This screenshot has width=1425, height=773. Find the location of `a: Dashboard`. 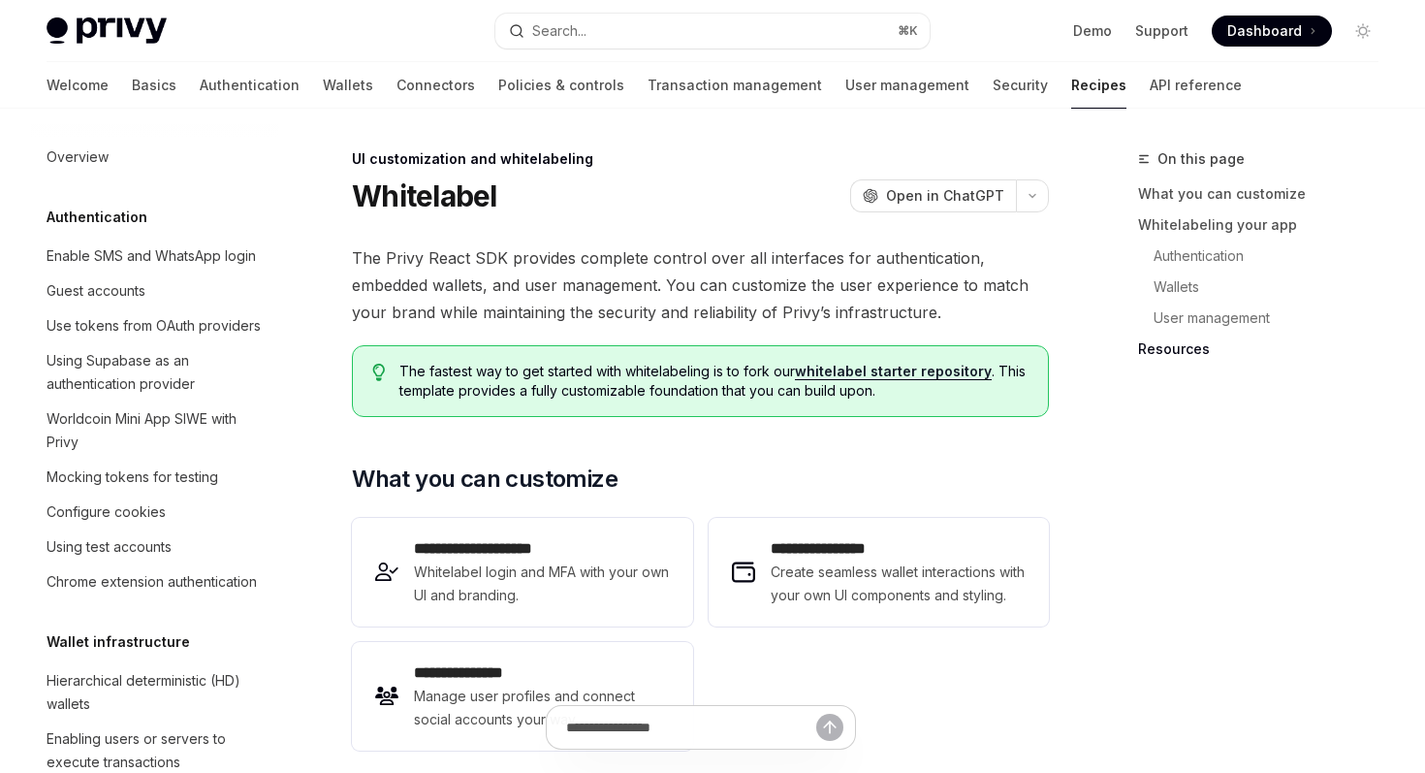

a: Dashboard is located at coordinates (1272, 31).